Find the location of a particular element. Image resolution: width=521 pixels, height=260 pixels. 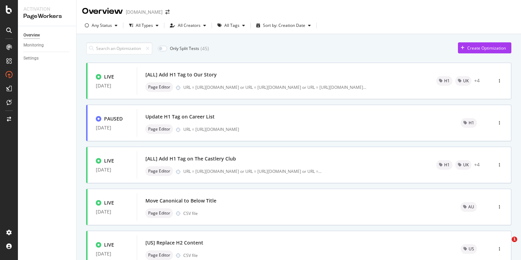

div: PAUSED is located at coordinates (113, 119).